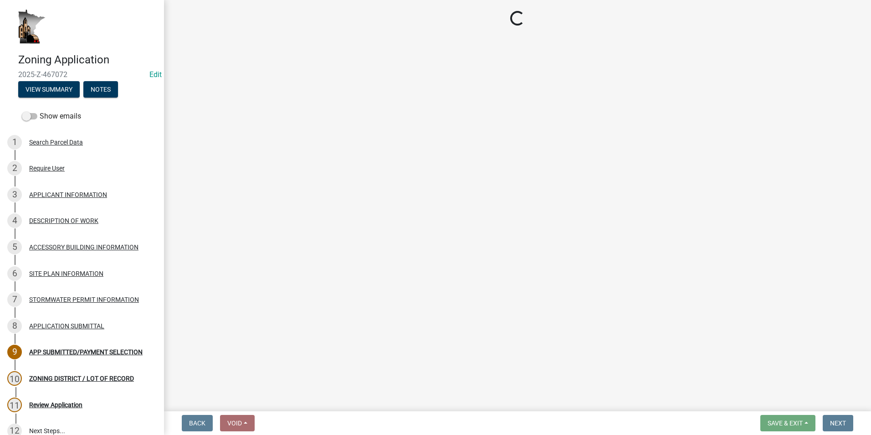 The width and height of the screenshot is (871, 435). What do you see at coordinates (66, 273) in the screenshot?
I see `div: SITE PLAN INFORMATION` at bounding box center [66, 273].